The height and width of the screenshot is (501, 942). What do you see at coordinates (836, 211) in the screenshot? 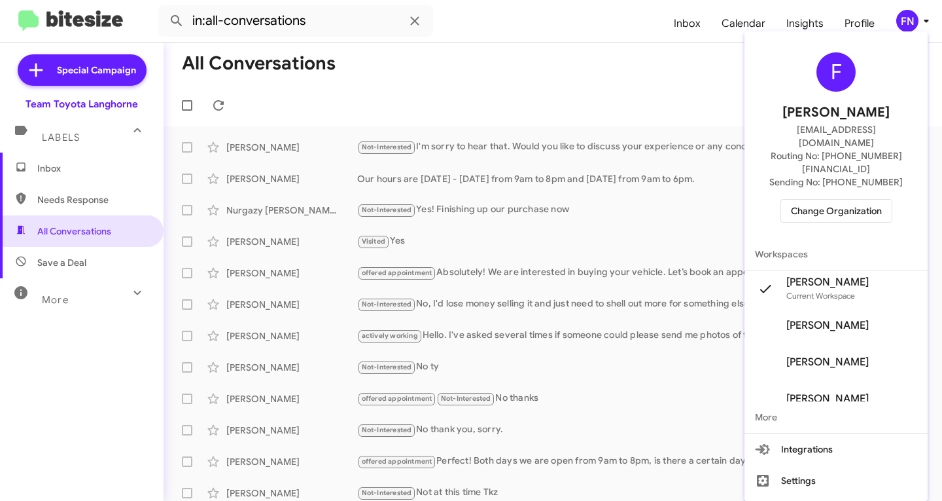
I see `button: Change Organization` at bounding box center [836, 211].